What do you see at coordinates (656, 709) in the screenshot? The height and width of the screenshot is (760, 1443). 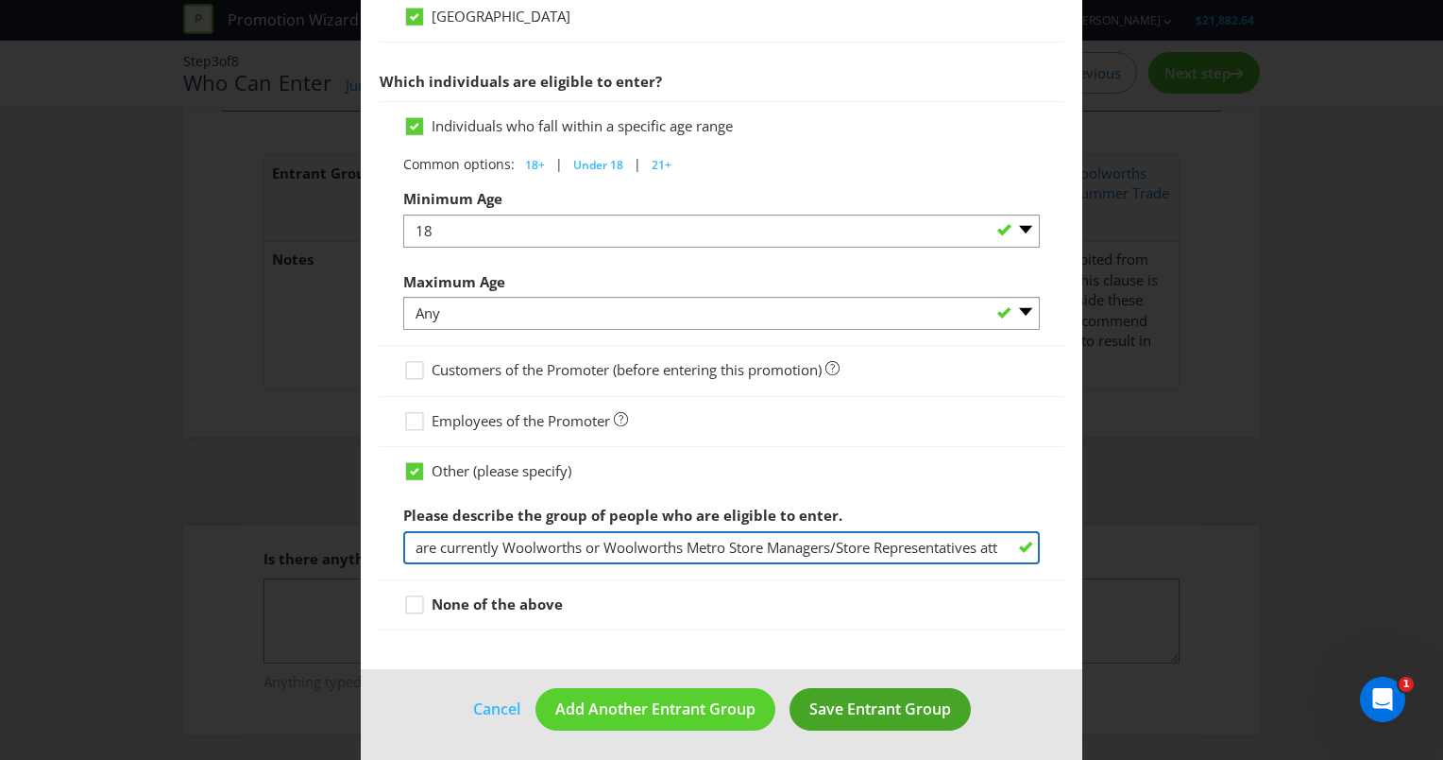 I see `button: Add Another Entrant Group` at bounding box center [656, 709].